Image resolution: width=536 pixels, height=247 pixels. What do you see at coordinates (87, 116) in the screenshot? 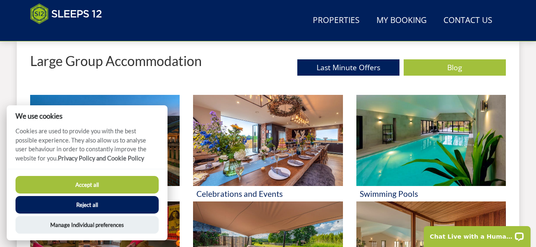
I see `h2: We use cookies` at bounding box center [87, 116].